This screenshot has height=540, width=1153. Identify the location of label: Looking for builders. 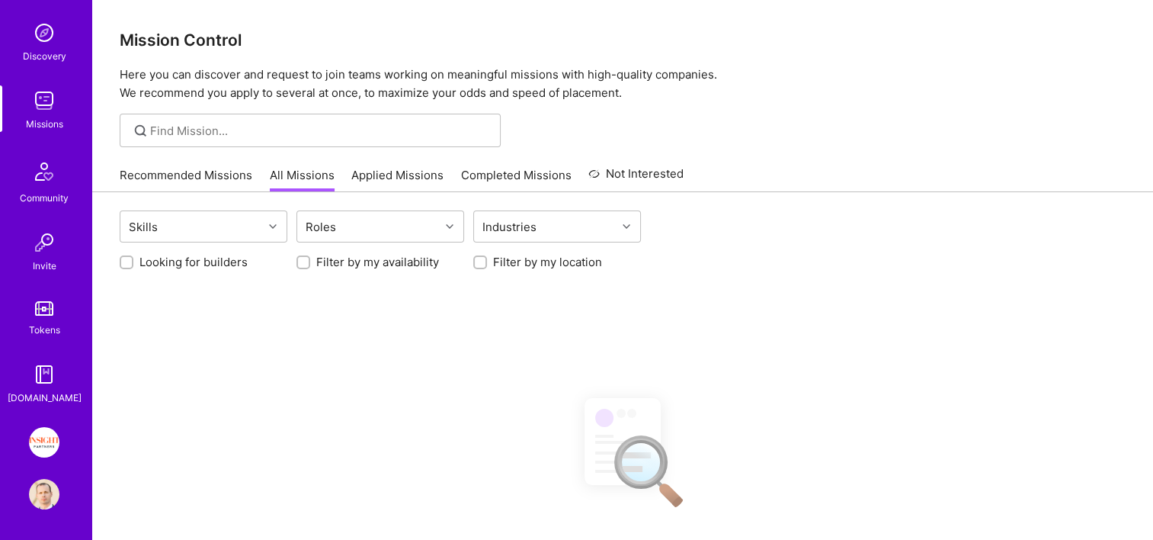
(194, 261).